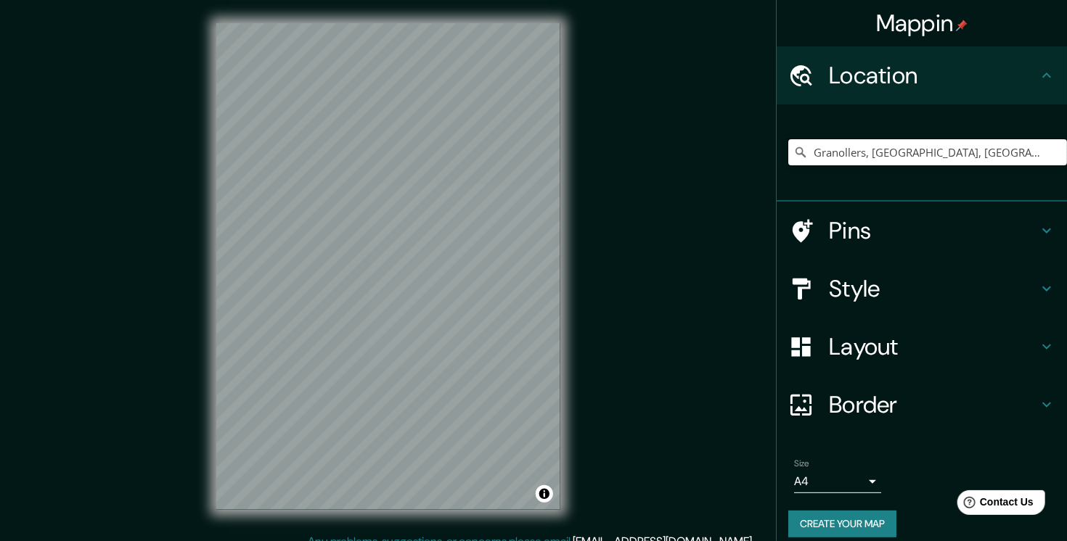 The image size is (1067, 541). Describe the element at coordinates (922, 23) in the screenshot. I see `h4: Mappin` at that location.